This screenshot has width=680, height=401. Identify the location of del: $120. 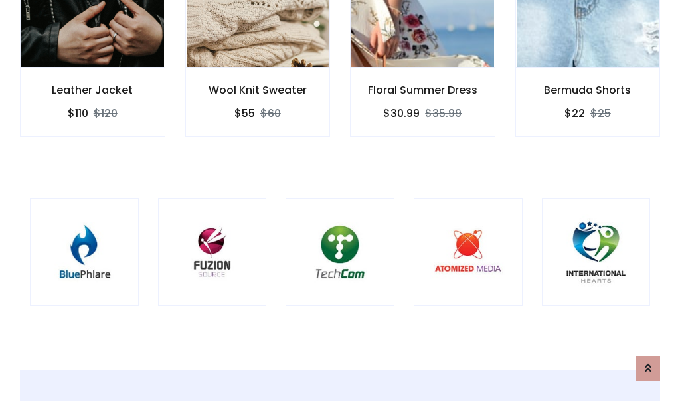
(106, 113).